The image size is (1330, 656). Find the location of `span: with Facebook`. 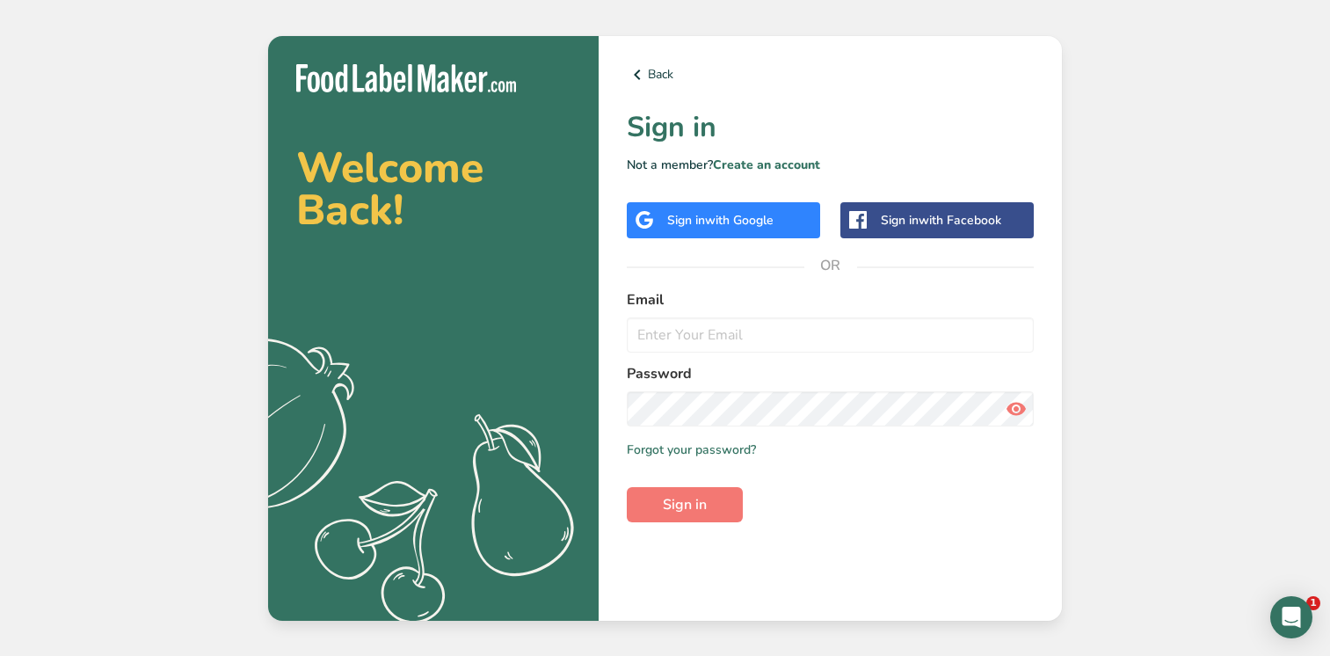

span: with Facebook is located at coordinates (960, 220).